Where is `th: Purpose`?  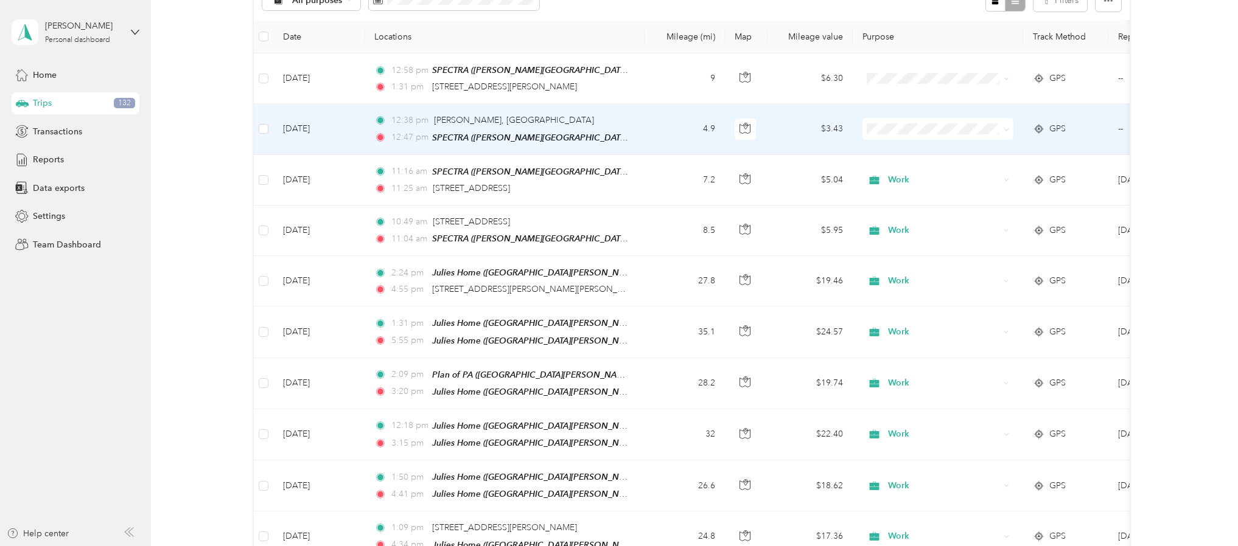
th: Purpose is located at coordinates (938, 37).